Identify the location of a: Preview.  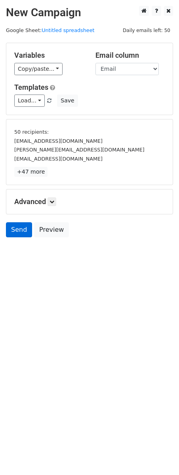
(51, 230).